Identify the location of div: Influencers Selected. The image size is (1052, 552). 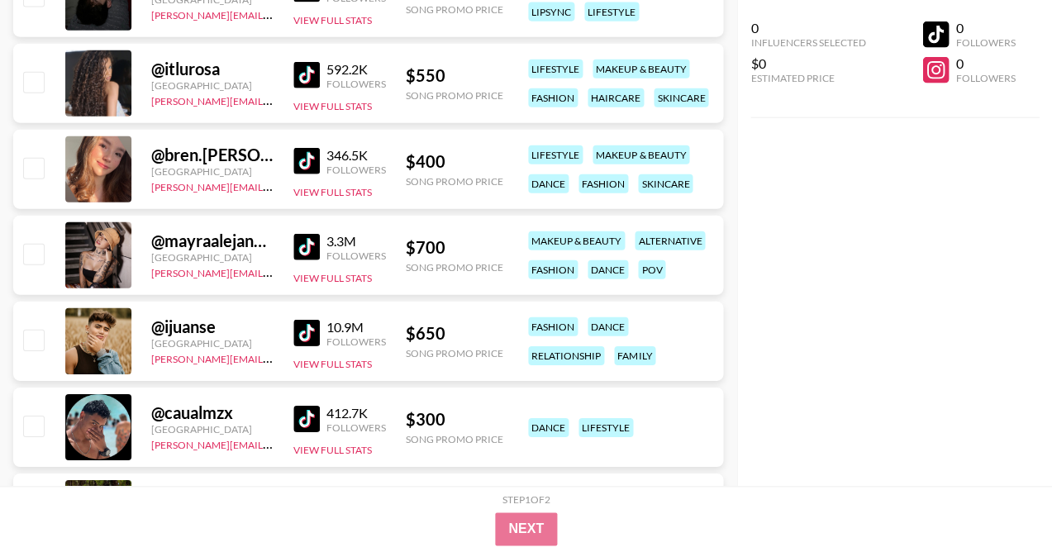
(807, 42).